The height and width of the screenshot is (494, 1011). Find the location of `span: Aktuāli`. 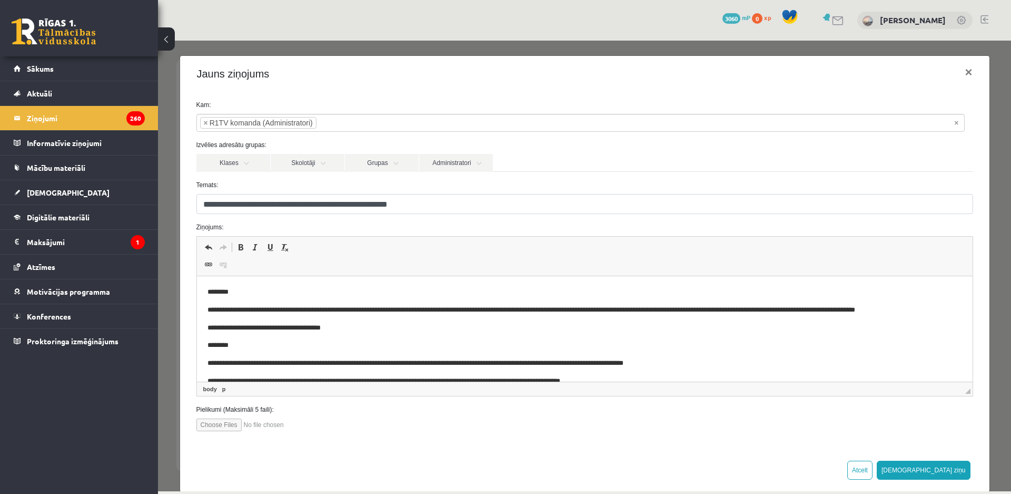

span: Aktuāli is located at coordinates (40, 93).